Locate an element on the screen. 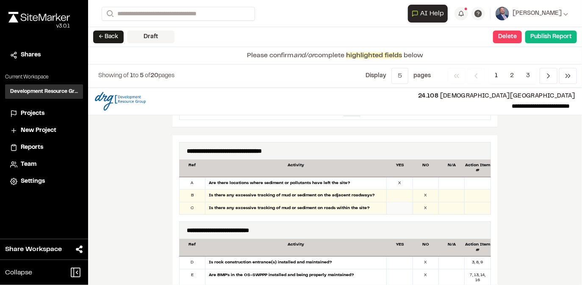  div: Draft is located at coordinates (151, 37).